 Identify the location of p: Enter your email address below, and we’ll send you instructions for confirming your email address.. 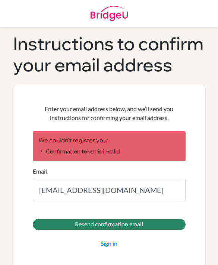
(109, 113).